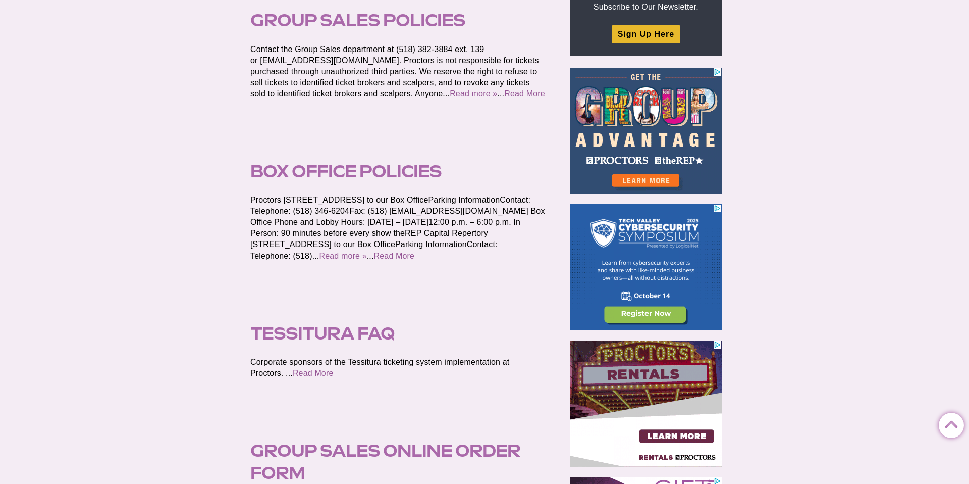  What do you see at coordinates (399, 368) in the screenshot?
I see `p: Corporate sponsors of the Tessitura ticketing system implementation at Proctors. ...` at bounding box center [399, 368].